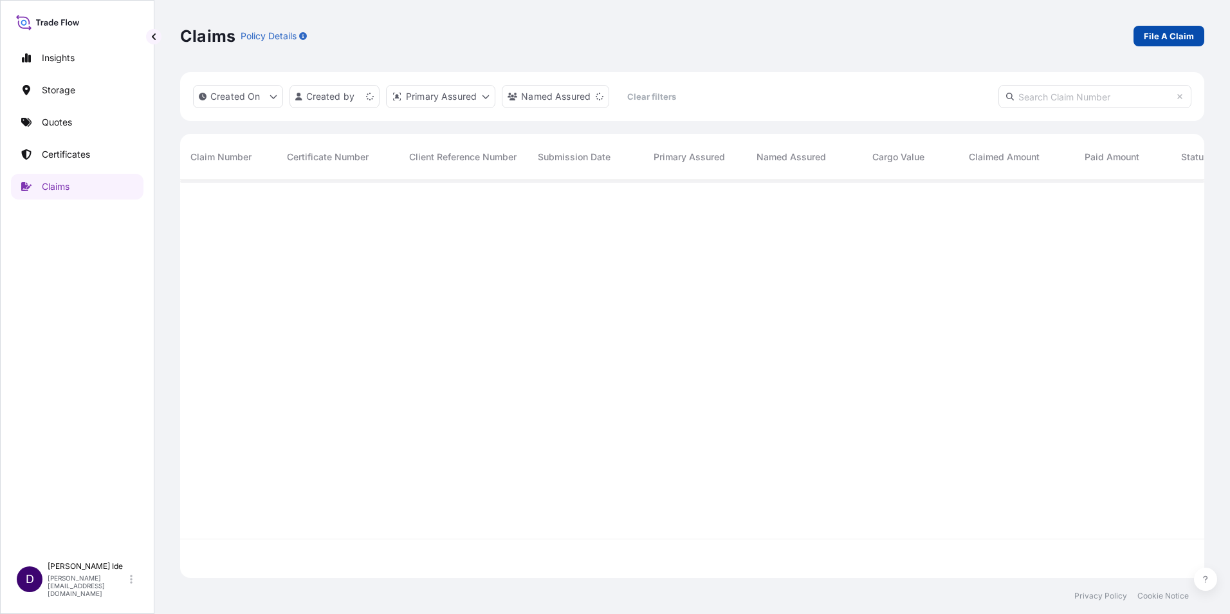 The image size is (1230, 614). Describe the element at coordinates (221, 157) in the screenshot. I see `span: Claim Number` at that location.